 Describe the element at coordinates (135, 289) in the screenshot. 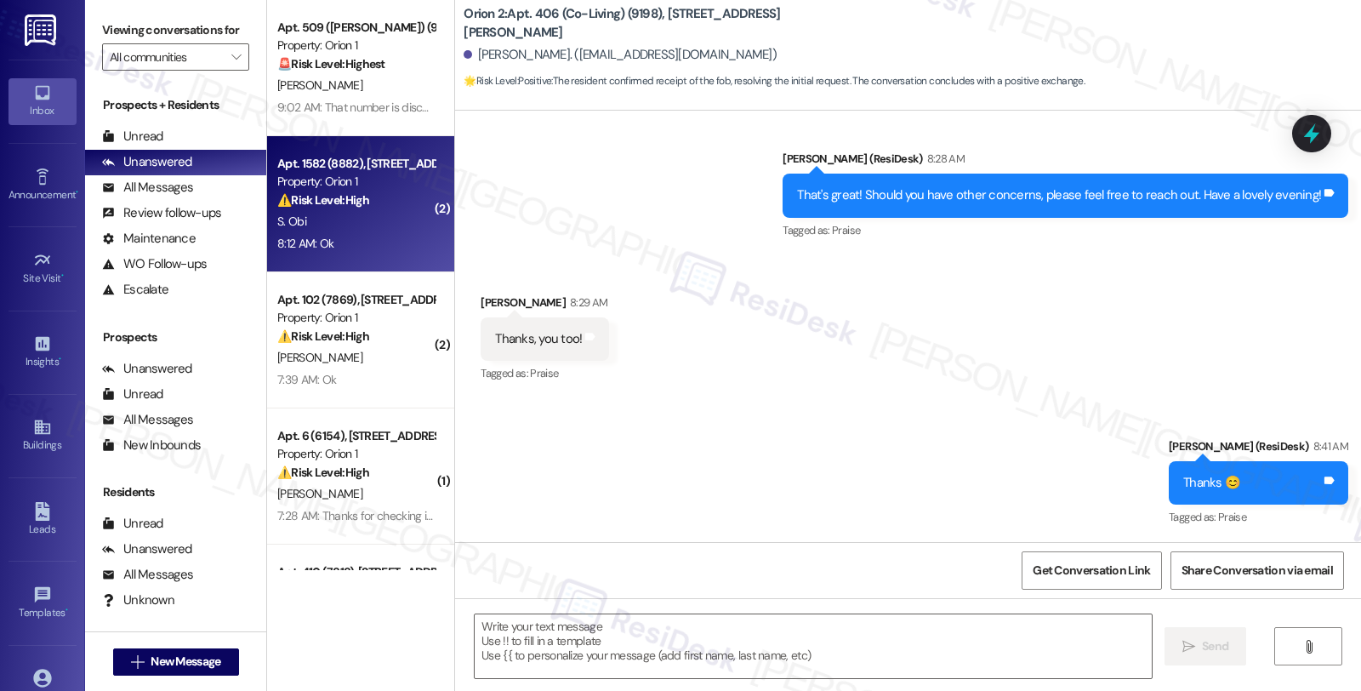

I see `div: Escalate` at that location.